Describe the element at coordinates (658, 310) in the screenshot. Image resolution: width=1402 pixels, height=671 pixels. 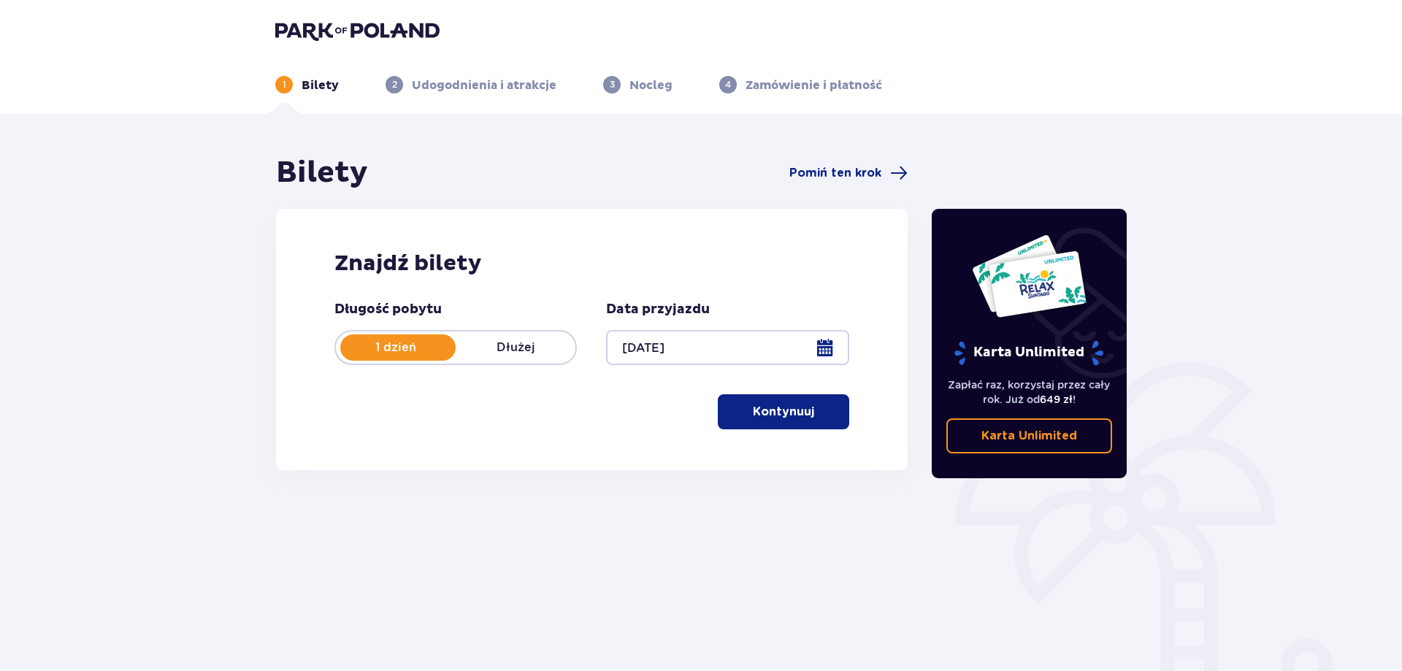
I see `p: Data przyjazdu` at that location.